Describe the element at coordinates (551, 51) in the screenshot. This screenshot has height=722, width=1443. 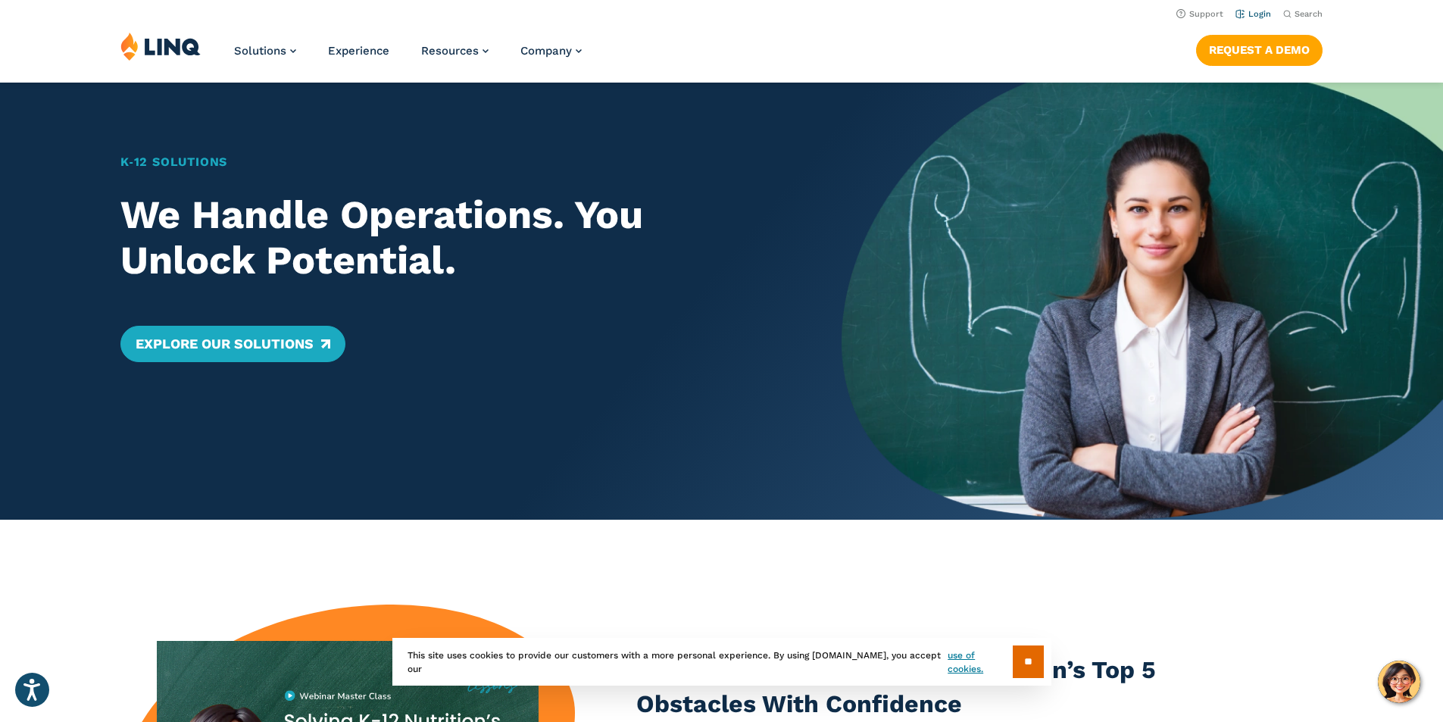
I see `a: Company` at that location.